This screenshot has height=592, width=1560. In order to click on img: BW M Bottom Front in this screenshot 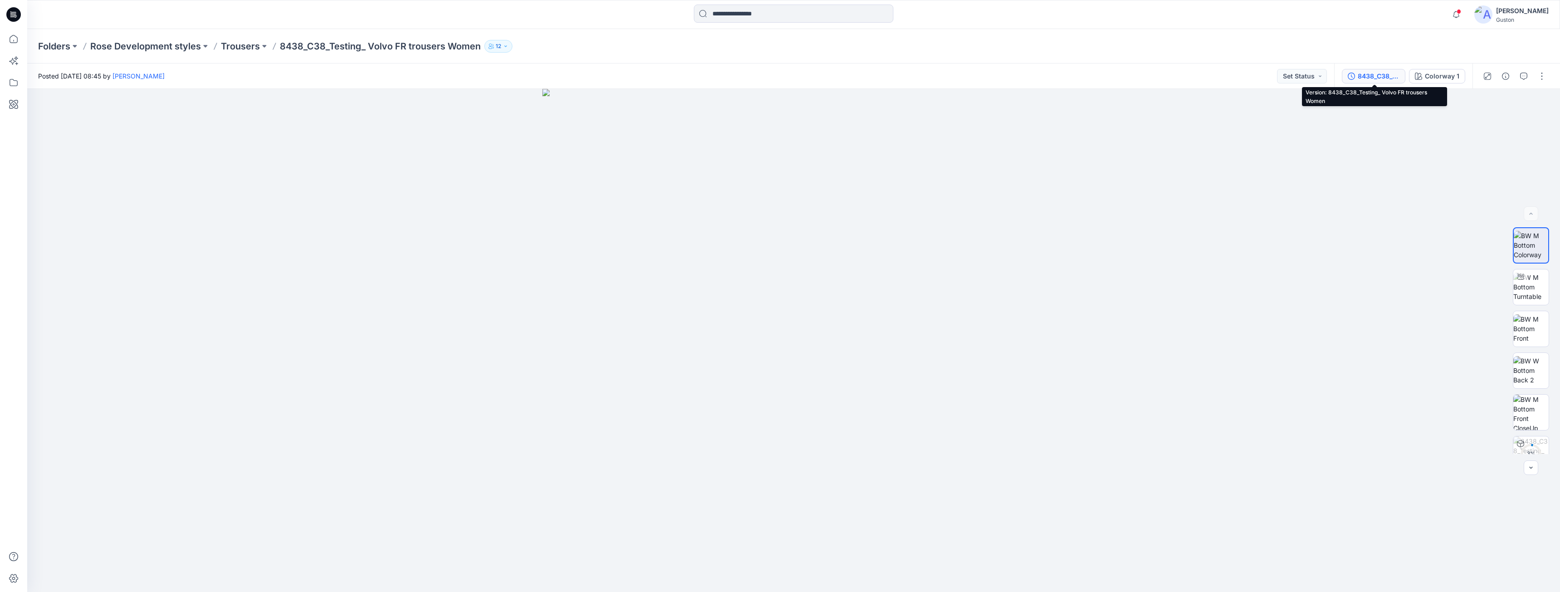, I will do `click(1531, 328)`.